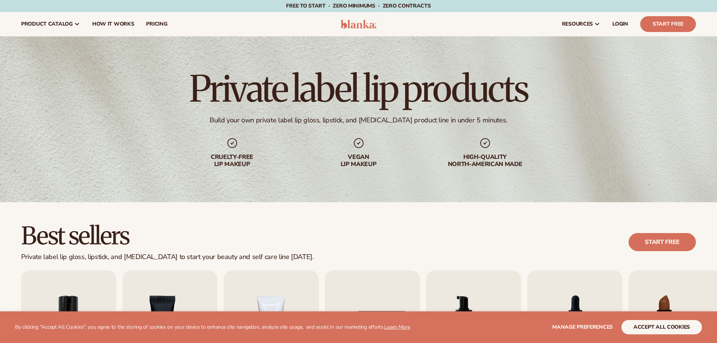 This screenshot has width=717, height=343. What do you see at coordinates (50, 24) in the screenshot?
I see `a: product catalog` at bounding box center [50, 24].